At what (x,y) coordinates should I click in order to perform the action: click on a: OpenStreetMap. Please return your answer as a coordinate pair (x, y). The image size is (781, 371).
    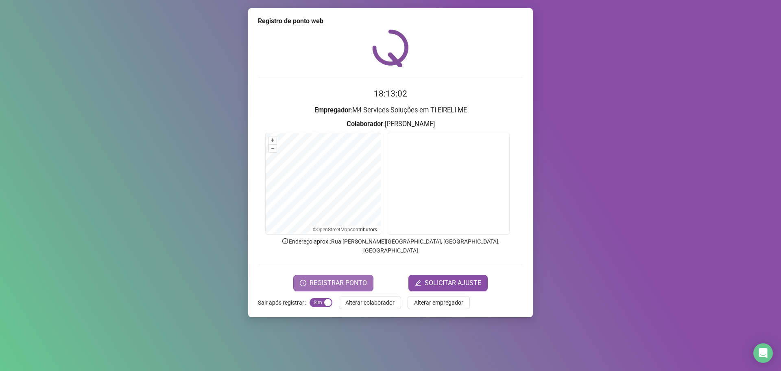
    Looking at the image, I should click on (333, 230).